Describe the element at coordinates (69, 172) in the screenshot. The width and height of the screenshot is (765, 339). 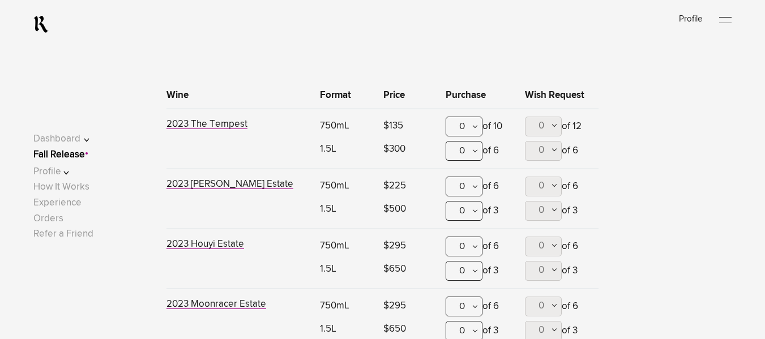
I see `button: Profile` at that location.